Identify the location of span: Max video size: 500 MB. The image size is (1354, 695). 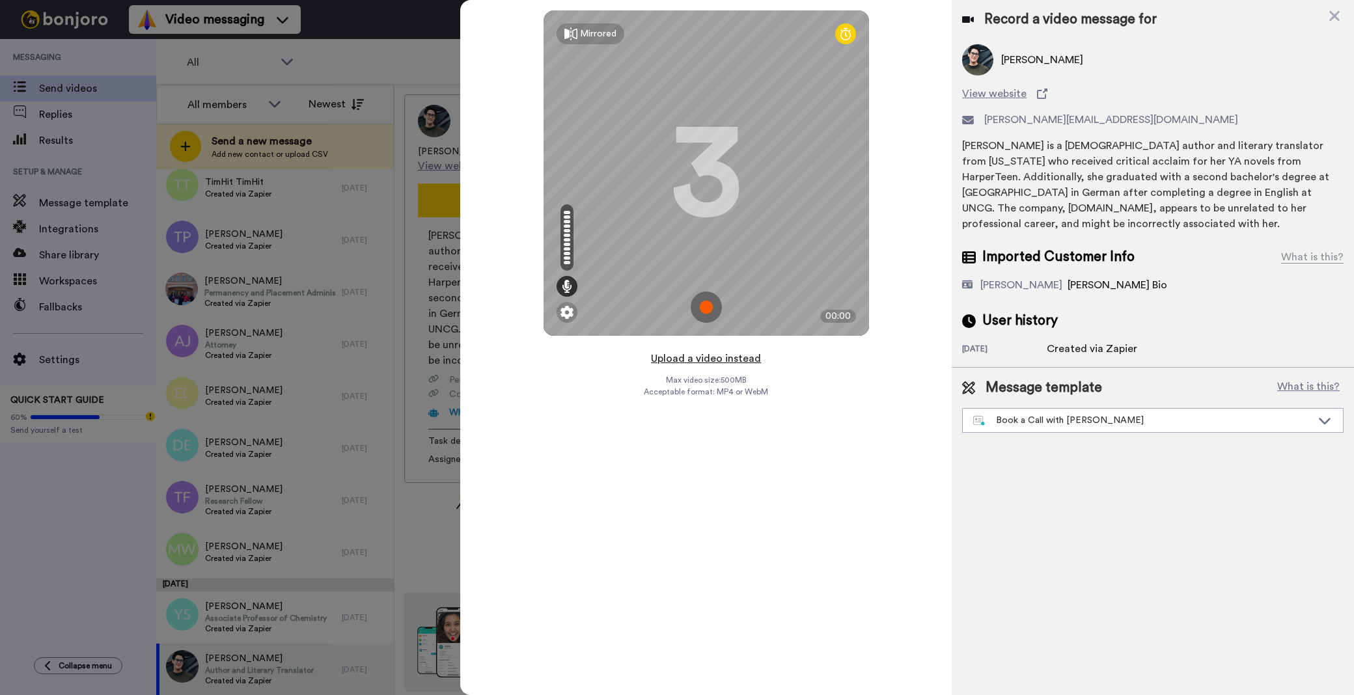
(706, 380).